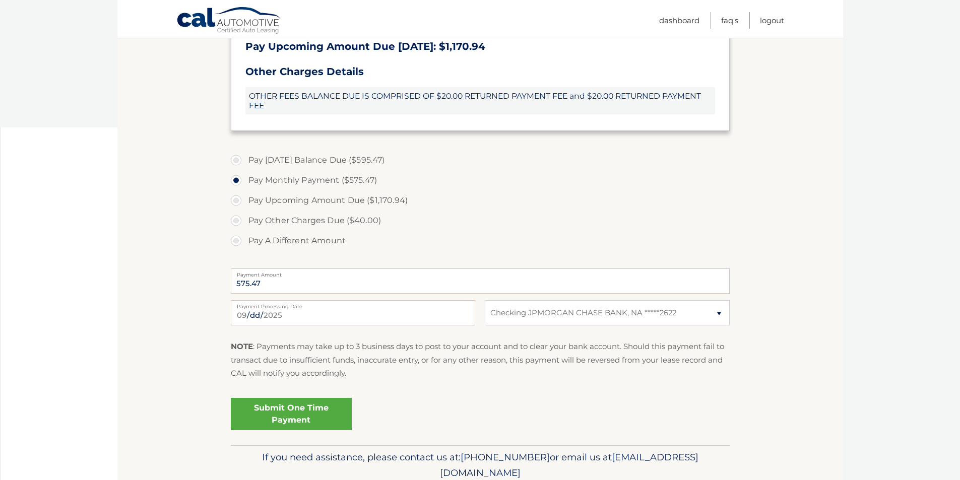 The image size is (960, 480). I want to click on label: Payment Amount, so click(480, 273).